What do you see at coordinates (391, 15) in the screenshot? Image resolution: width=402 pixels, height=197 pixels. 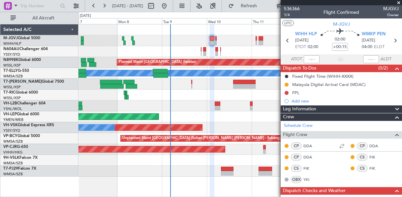 I see `span: Owner` at bounding box center [391, 15].